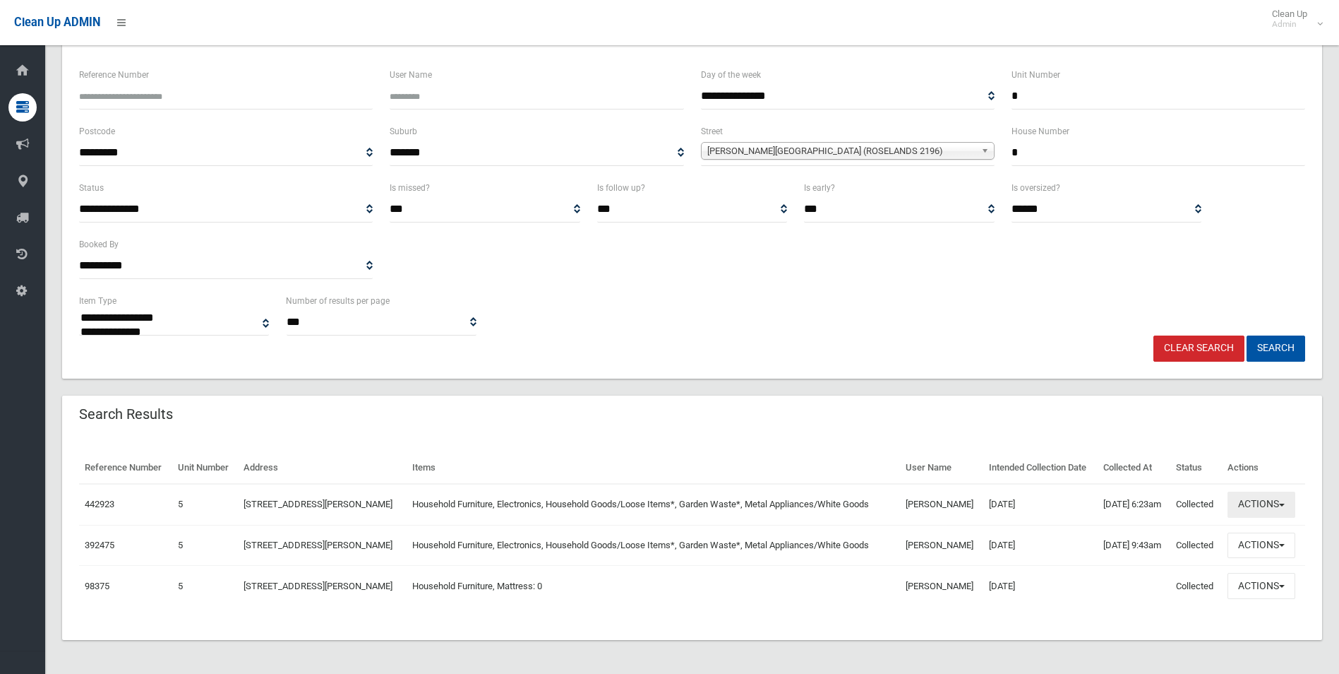  What do you see at coordinates (411, 75) in the screenshot?
I see `label: User Name` at bounding box center [411, 75].